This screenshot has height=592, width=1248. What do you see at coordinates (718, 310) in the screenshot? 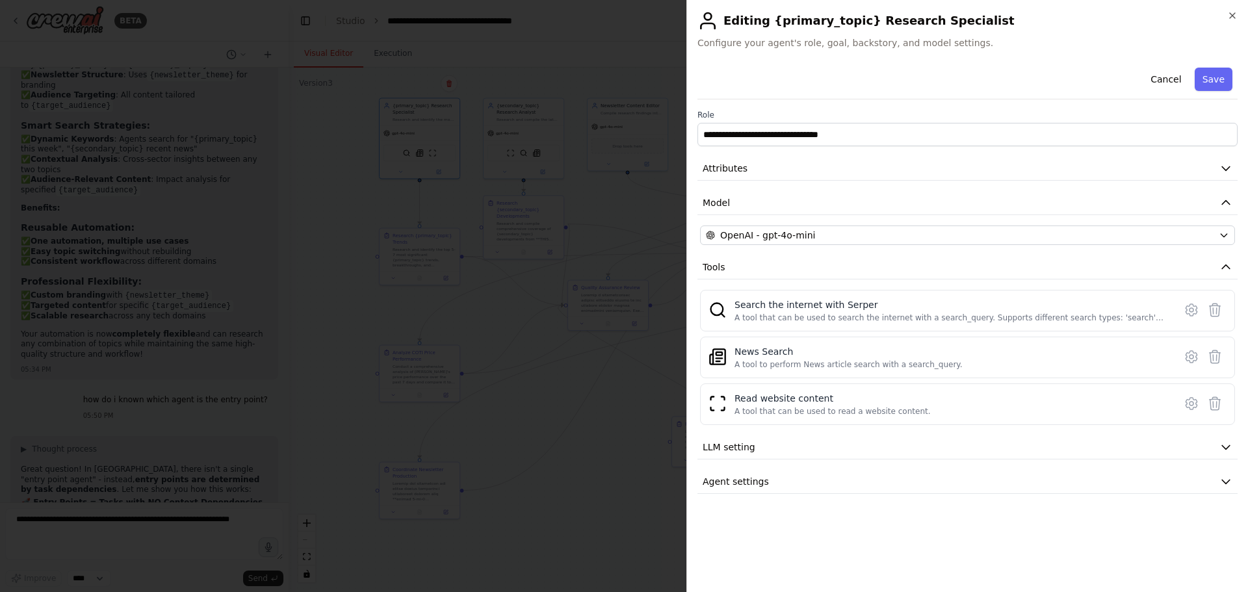
I see `img: SerperDevTool` at bounding box center [718, 310].